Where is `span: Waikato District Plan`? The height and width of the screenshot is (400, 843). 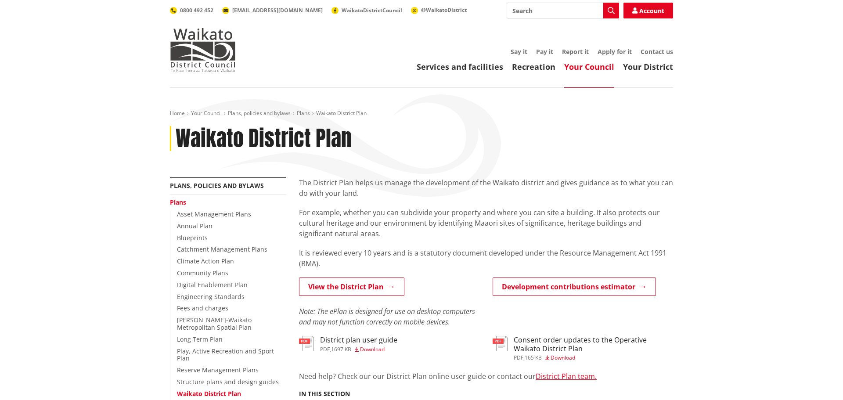 span: Waikato District Plan is located at coordinates (341, 113).